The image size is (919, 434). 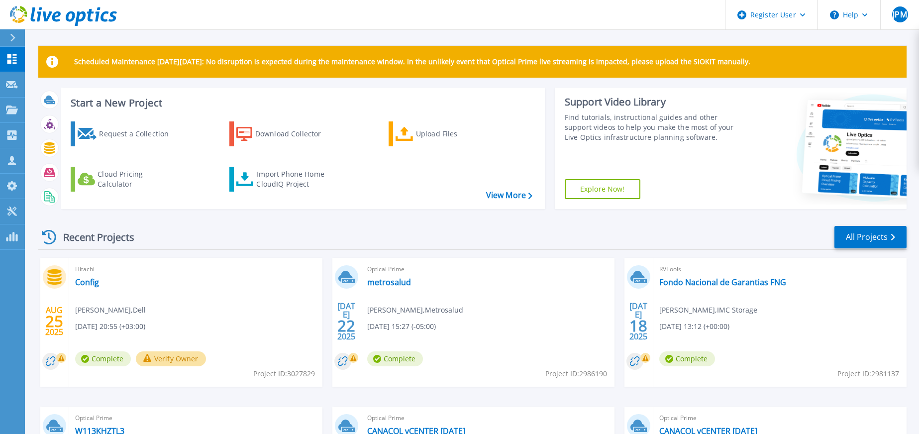 I want to click on a: Upload Files, so click(x=444, y=134).